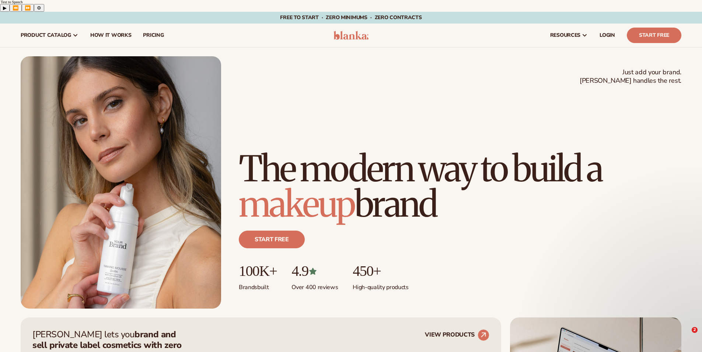  Describe the element at coordinates (28, 8) in the screenshot. I see `button: Forward` at that location.